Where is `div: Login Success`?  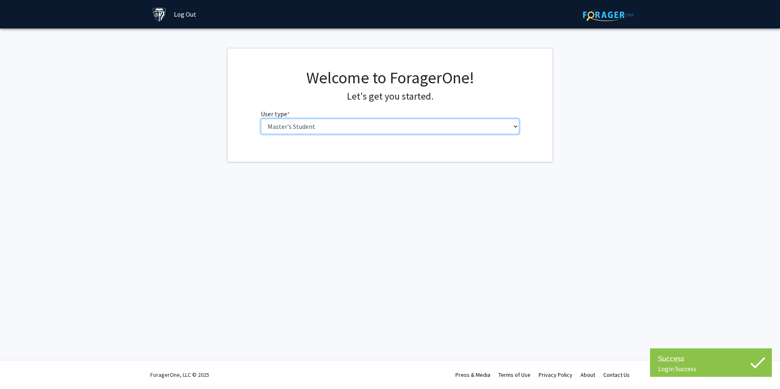 div: Login Success is located at coordinates (711, 368).